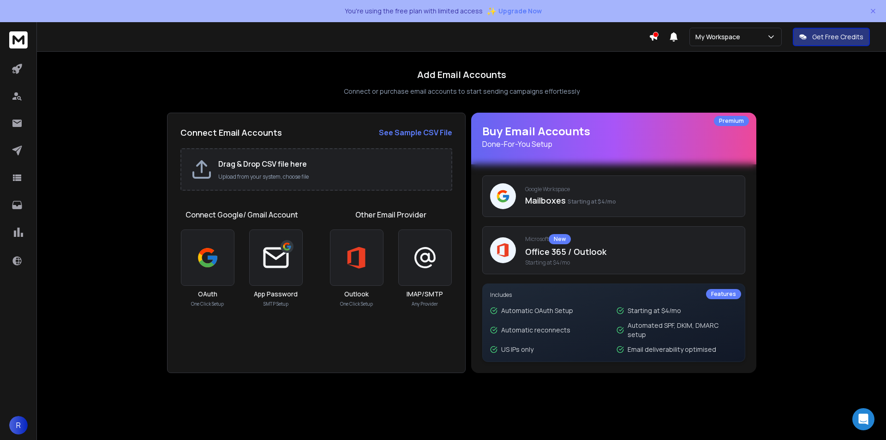 The height and width of the screenshot is (440, 886). What do you see at coordinates (719, 37) in the screenshot?
I see `p: My Workspace` at bounding box center [719, 37].